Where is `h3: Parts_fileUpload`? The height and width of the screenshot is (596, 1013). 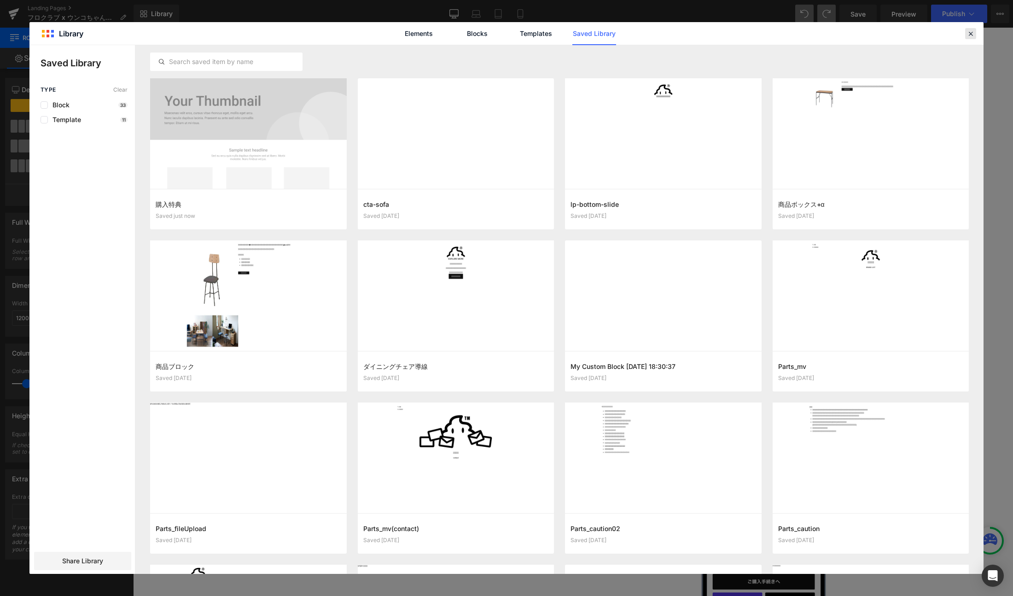 h3: Parts_fileUpload is located at coordinates (248, 528).